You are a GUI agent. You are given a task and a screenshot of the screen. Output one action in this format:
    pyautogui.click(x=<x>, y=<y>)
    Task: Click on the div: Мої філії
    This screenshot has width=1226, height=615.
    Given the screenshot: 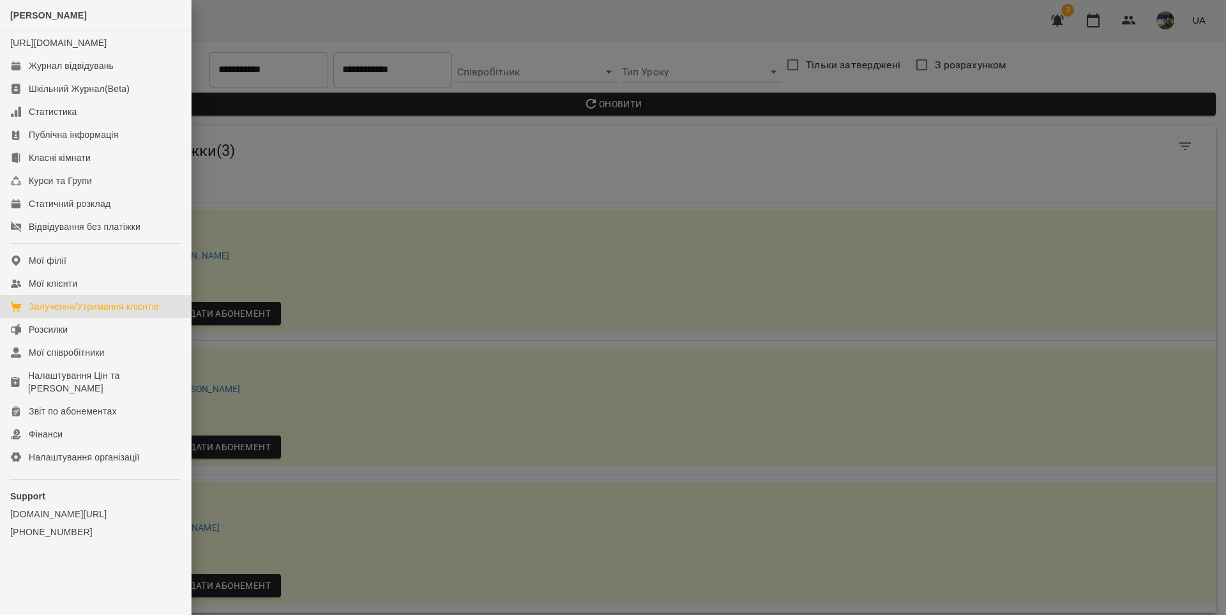 What is the action you would take?
    pyautogui.click(x=47, y=260)
    